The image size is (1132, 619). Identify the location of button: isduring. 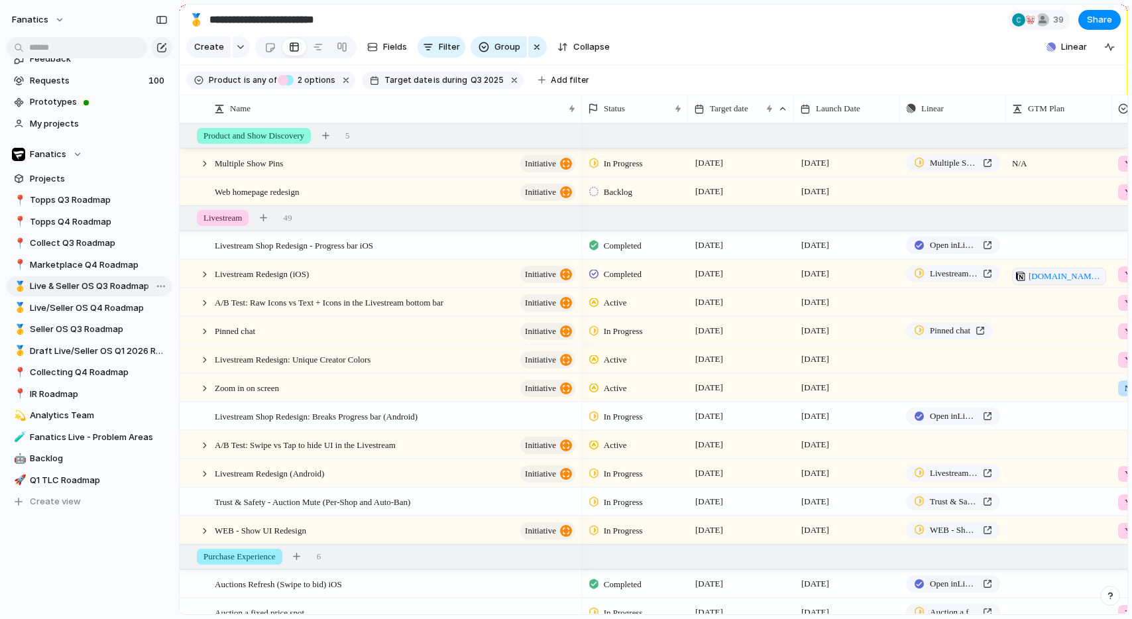
(451, 80).